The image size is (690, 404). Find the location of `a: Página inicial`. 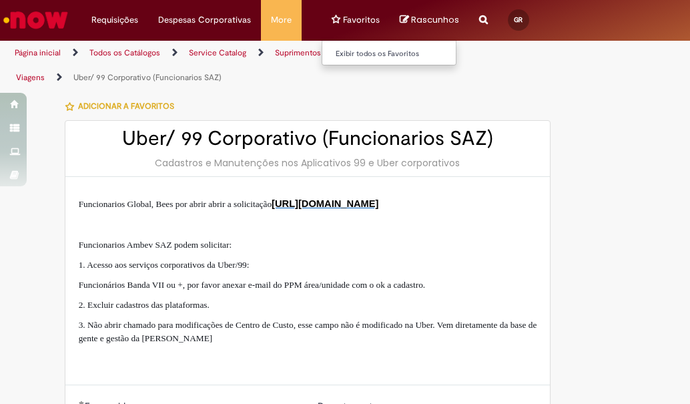

a: Página inicial is located at coordinates (37, 53).